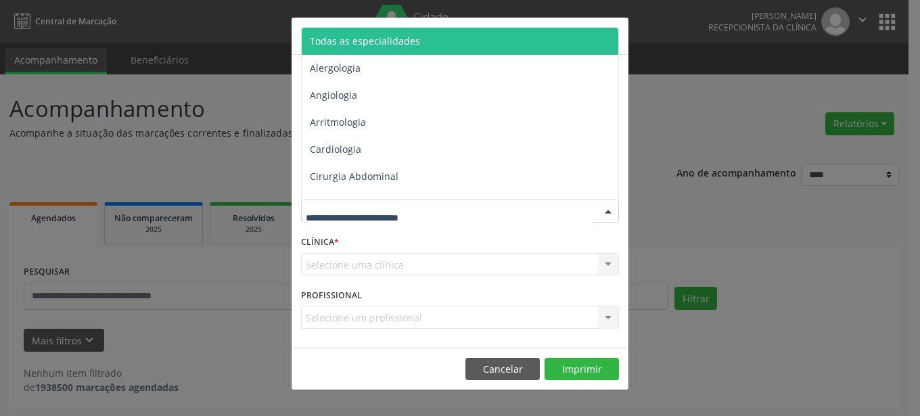 Image resolution: width=920 pixels, height=416 pixels. I want to click on span: Cirurgia Abdominal, so click(354, 176).